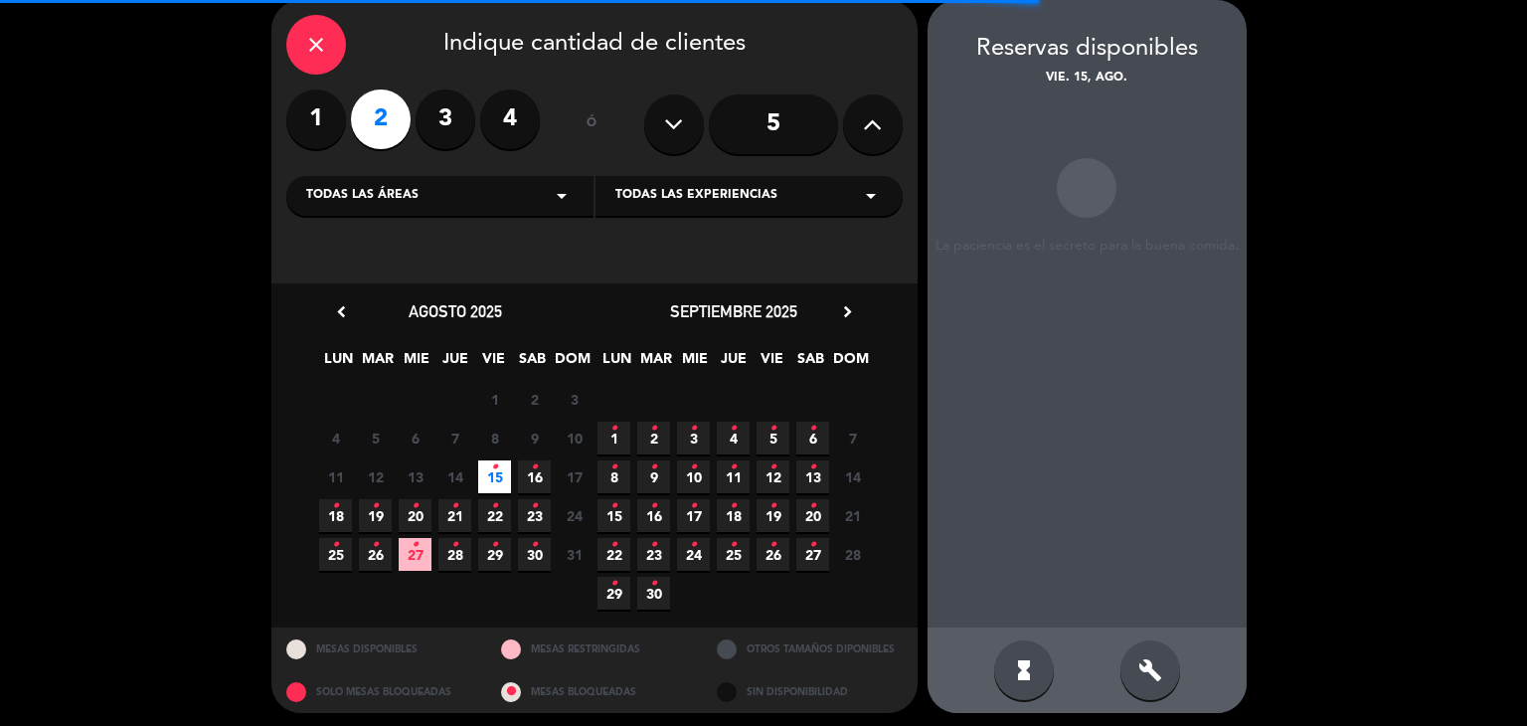 This screenshot has width=1527, height=726. I want to click on div: Indique cantidad de clientes, so click(594, 45).